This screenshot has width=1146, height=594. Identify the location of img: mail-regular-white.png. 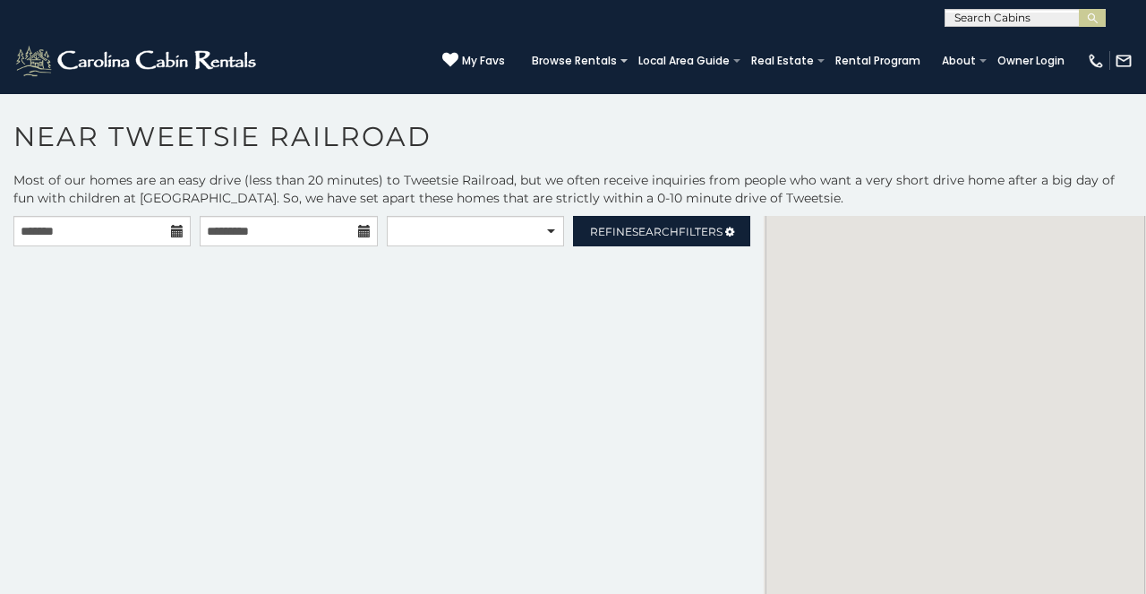
(1124, 61).